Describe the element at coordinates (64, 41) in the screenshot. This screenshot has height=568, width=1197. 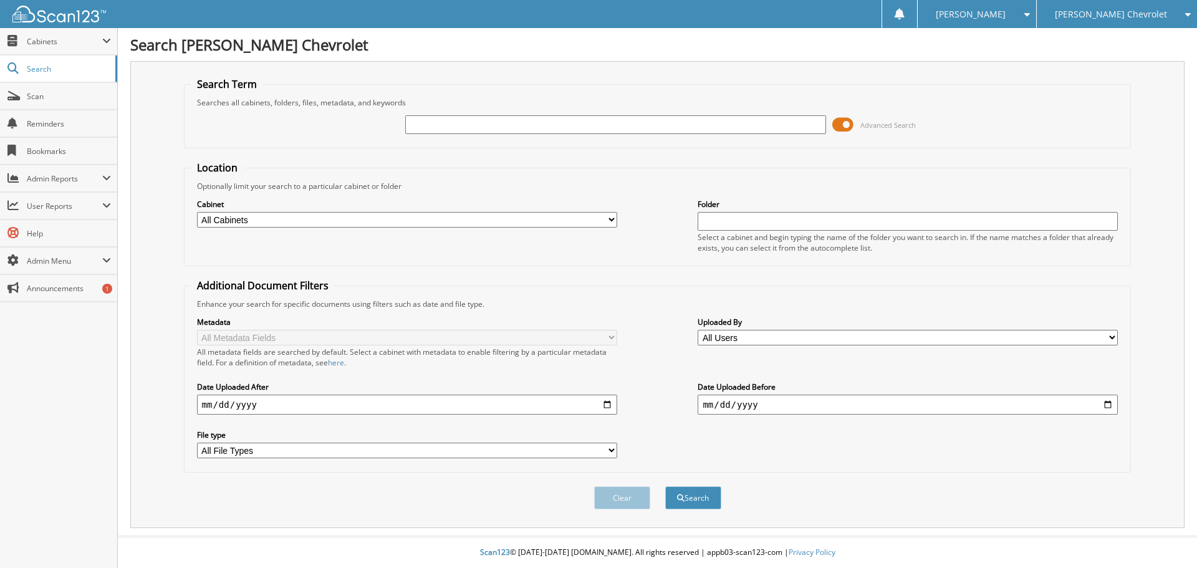
I see `span: Cabinets` at that location.